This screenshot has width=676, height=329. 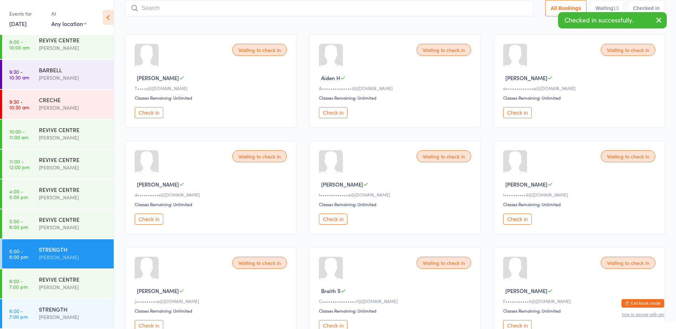 What do you see at coordinates (19, 194) in the screenshot?
I see `time: 4:00 - 5:00 pm` at bounding box center [19, 194].